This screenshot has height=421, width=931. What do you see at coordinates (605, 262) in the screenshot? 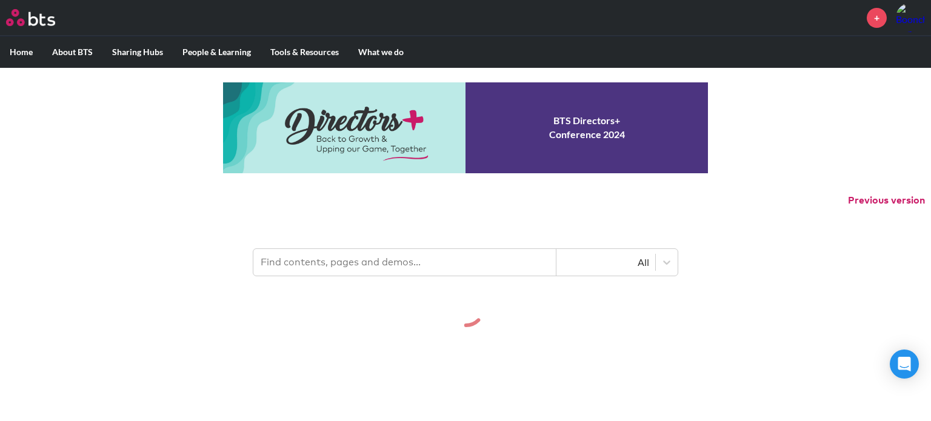
I see `div: All` at bounding box center [605, 262].